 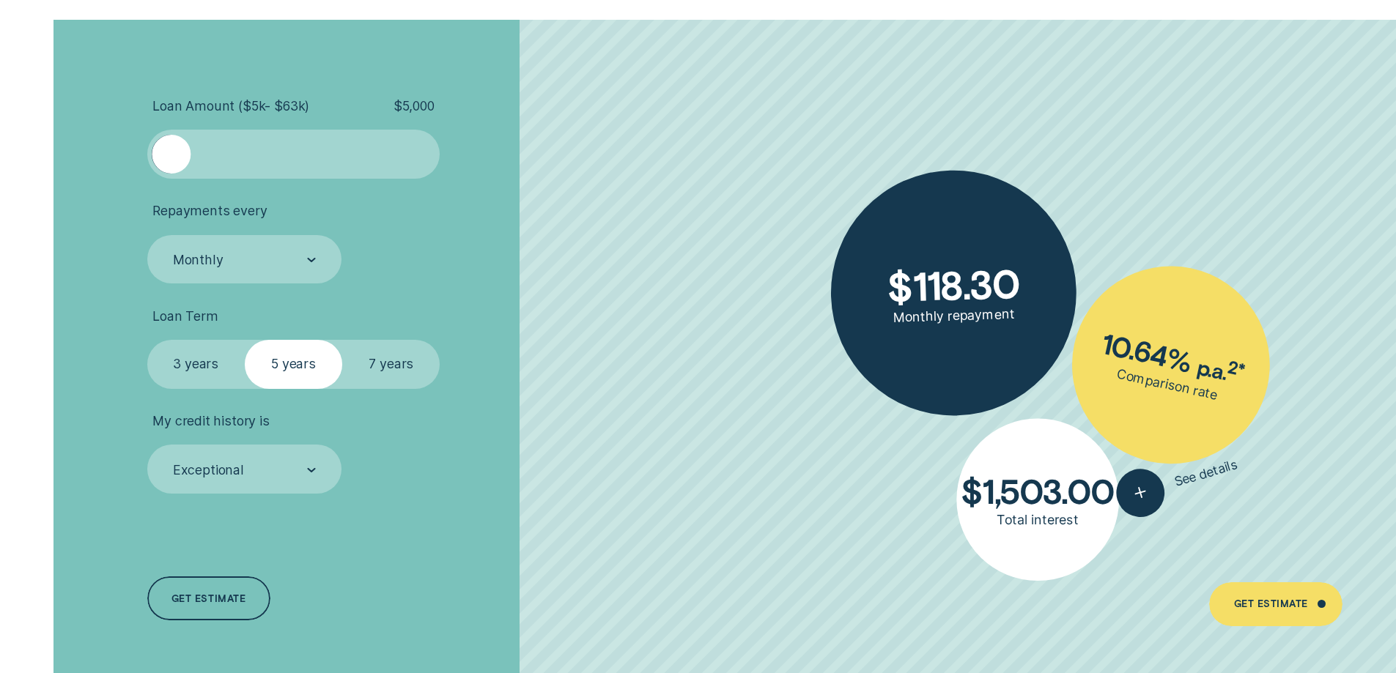 What do you see at coordinates (210, 421) in the screenshot?
I see `span: My credit history is` at bounding box center [210, 421].